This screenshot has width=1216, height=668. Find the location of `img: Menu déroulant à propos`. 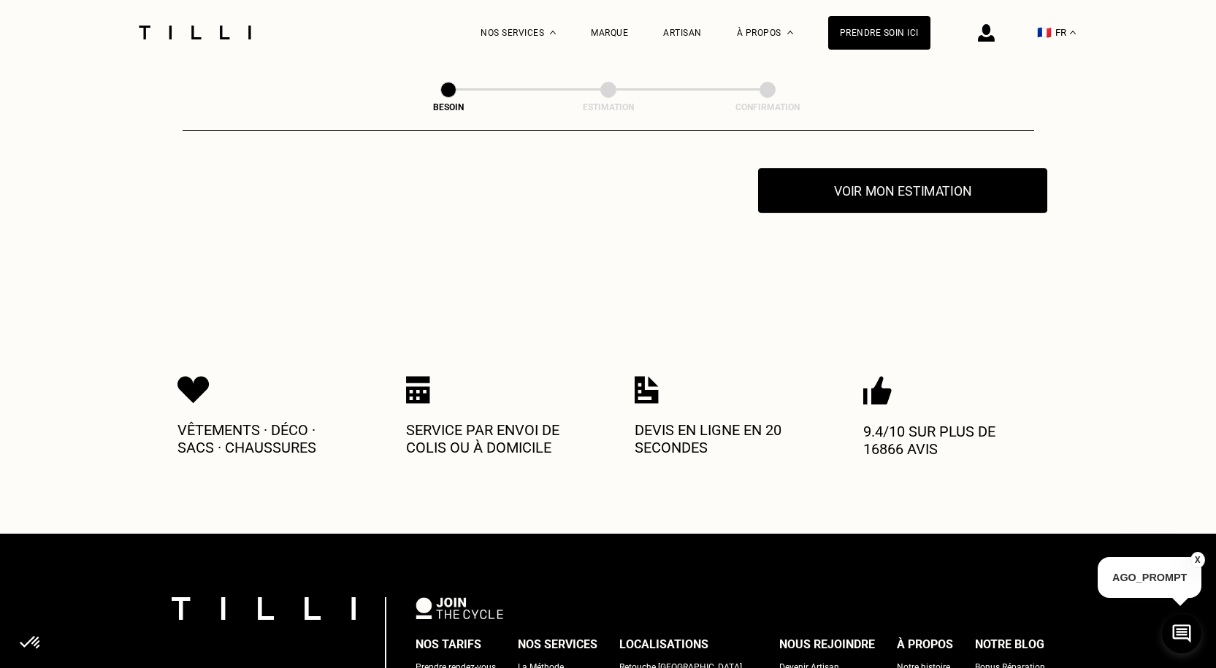

img: Menu déroulant à propos is located at coordinates (790, 32).